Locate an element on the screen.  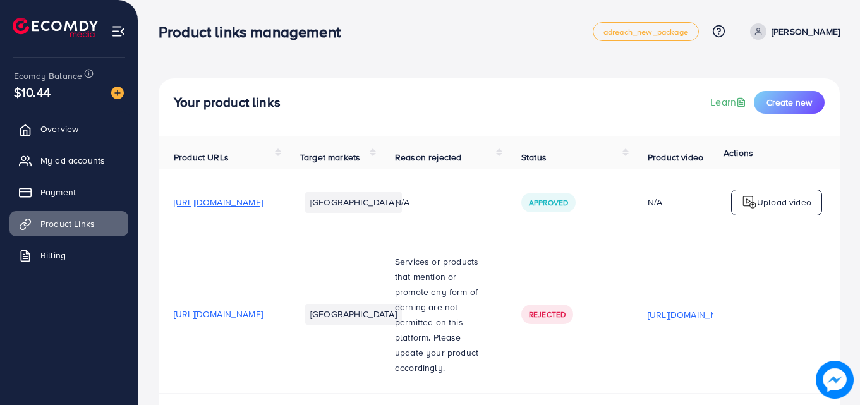
span: Payment is located at coordinates (58, 192).